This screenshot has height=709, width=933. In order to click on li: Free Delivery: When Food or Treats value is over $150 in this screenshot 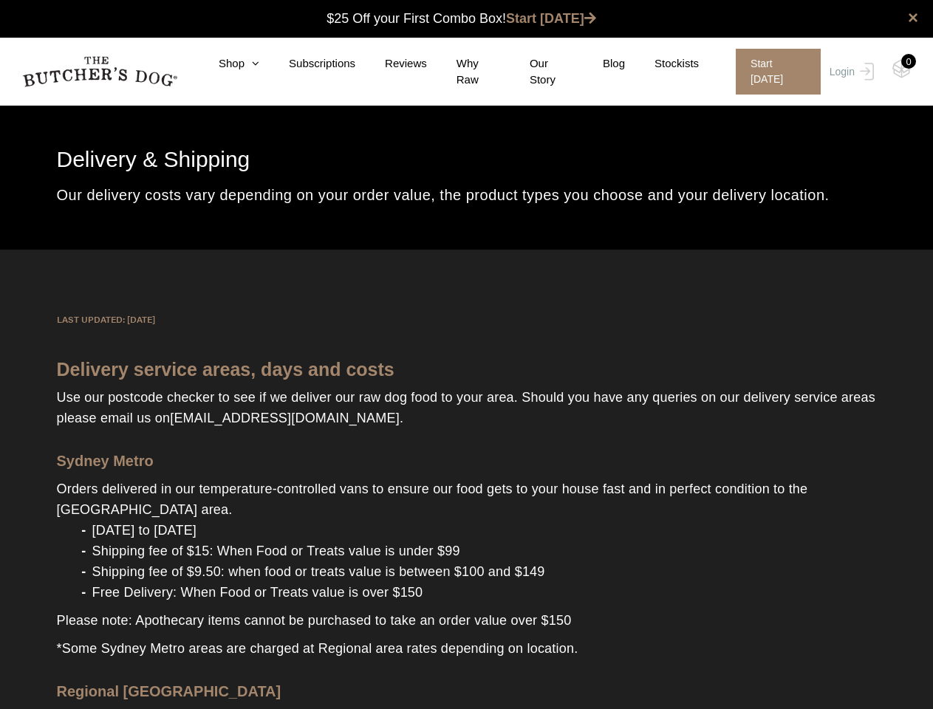, I will do `click(482, 592)`.